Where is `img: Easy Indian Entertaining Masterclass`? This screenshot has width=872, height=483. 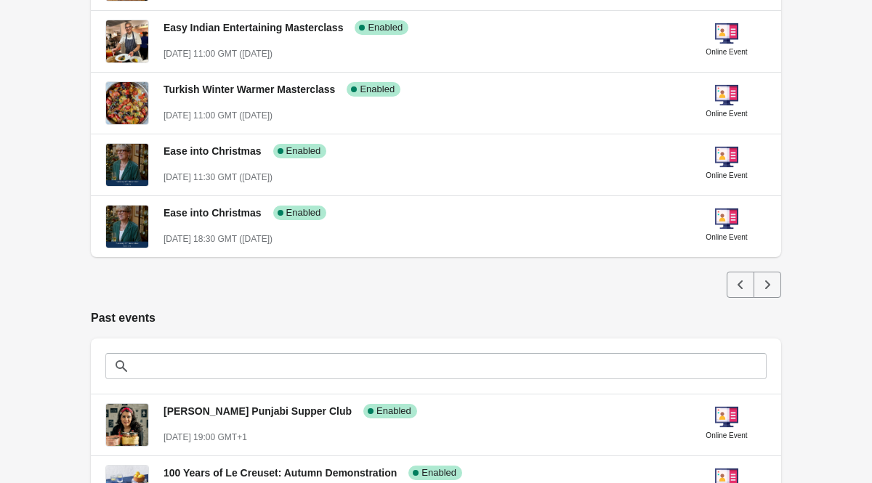
img: Easy Indian Entertaining Masterclass is located at coordinates (127, 41).